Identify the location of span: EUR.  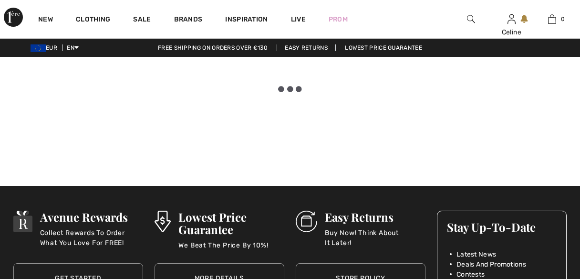
(46, 48).